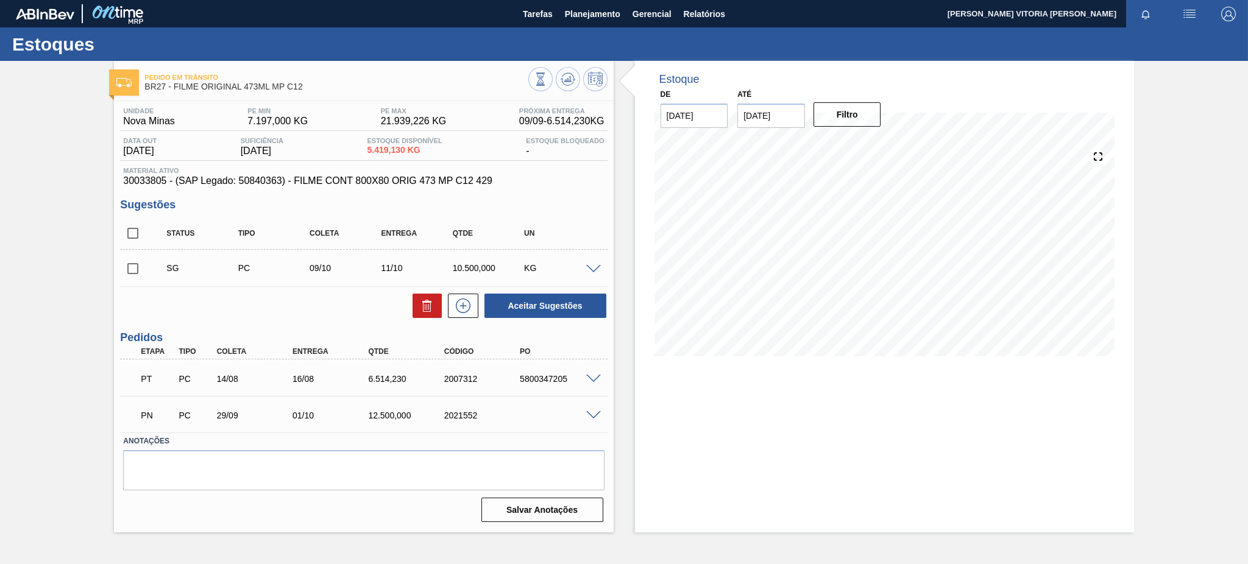  What do you see at coordinates (256, 379) in the screenshot?
I see `div: 14/08/2025` at bounding box center [256, 379].